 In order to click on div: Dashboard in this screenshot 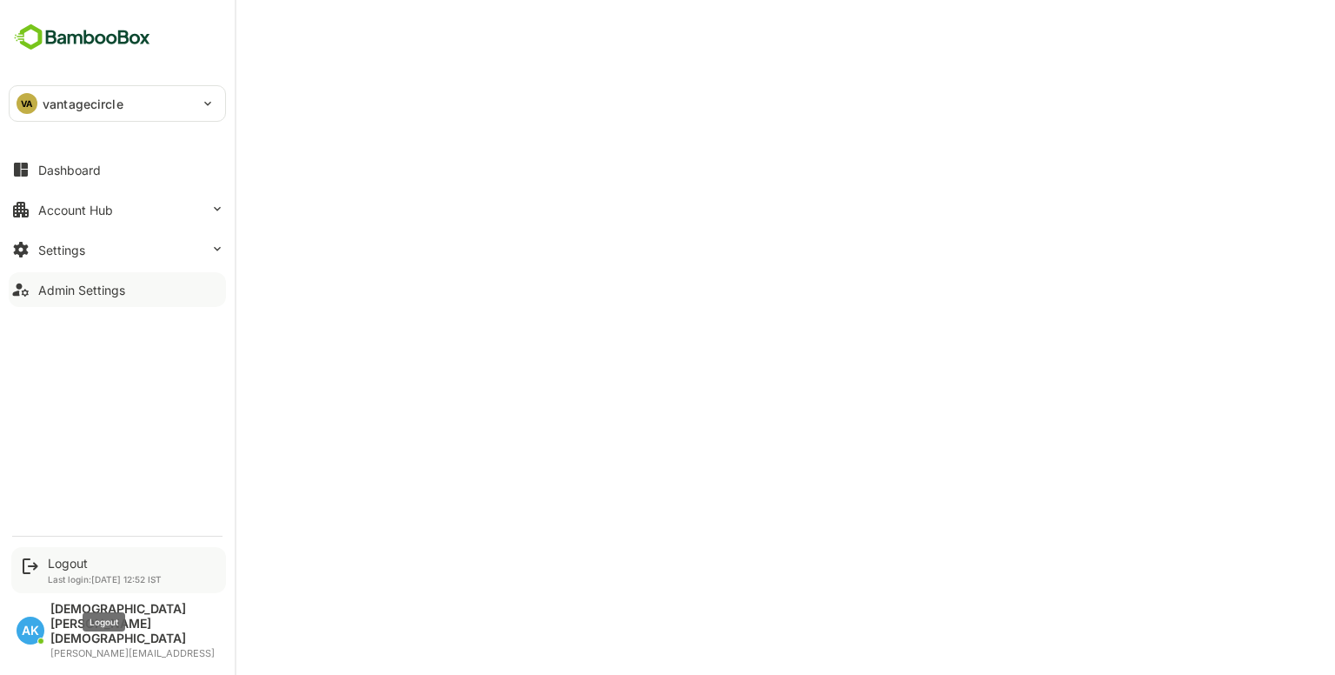, I will do `click(70, 170)`.